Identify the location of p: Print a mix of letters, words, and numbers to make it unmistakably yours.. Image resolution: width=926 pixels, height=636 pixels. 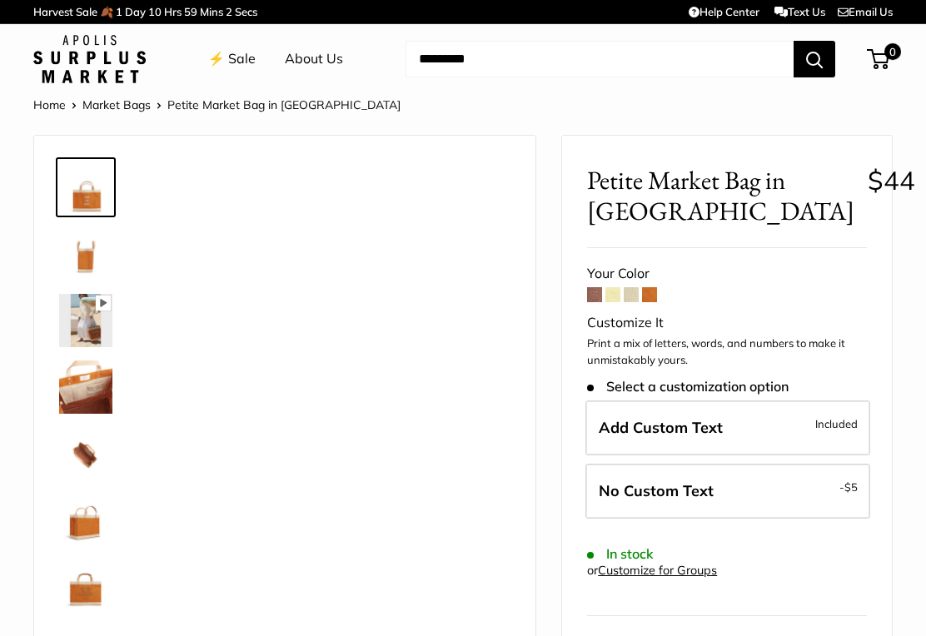
(727, 351).